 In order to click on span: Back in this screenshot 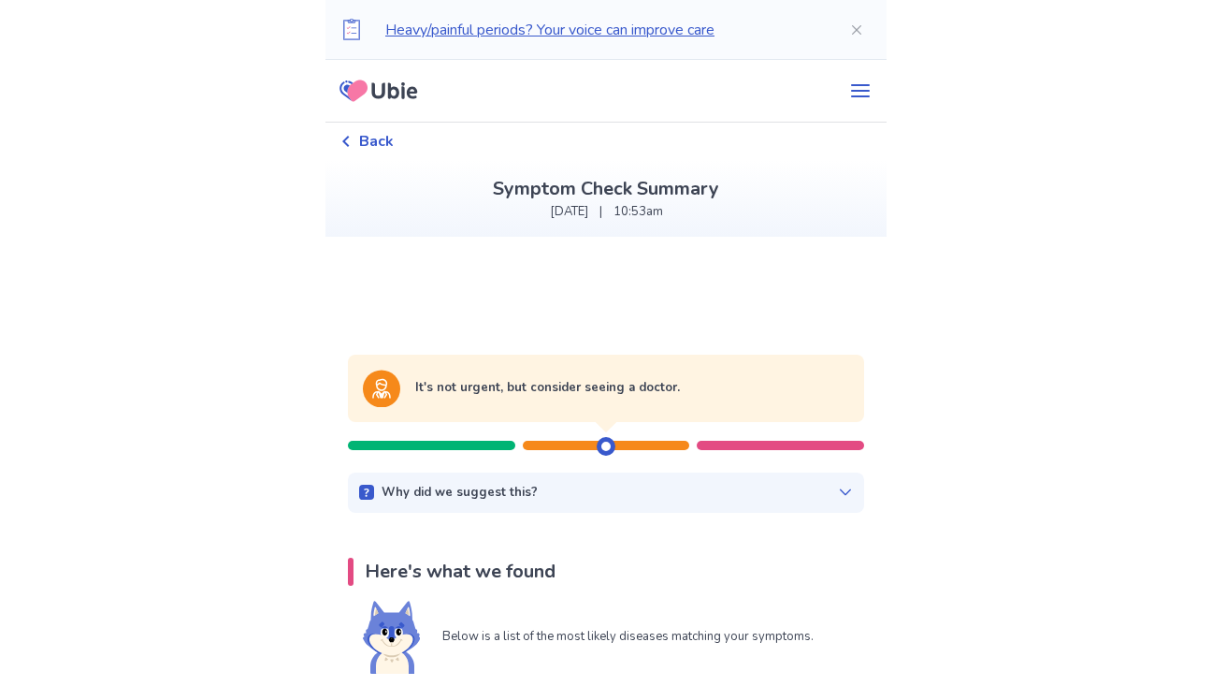, I will do `click(376, 141)`.